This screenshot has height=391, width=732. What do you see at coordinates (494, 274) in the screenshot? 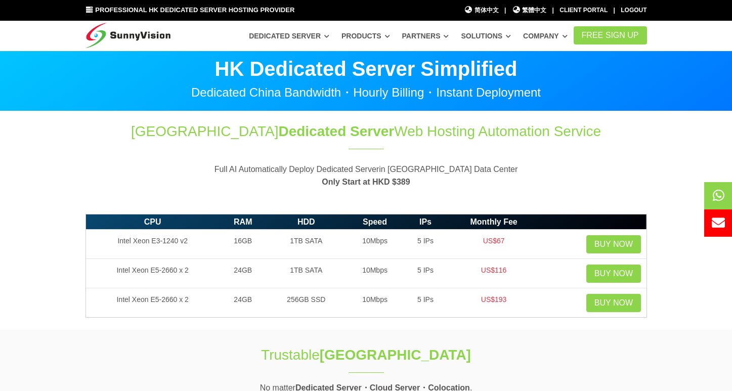
I see `td: US$116` at bounding box center [494, 274].